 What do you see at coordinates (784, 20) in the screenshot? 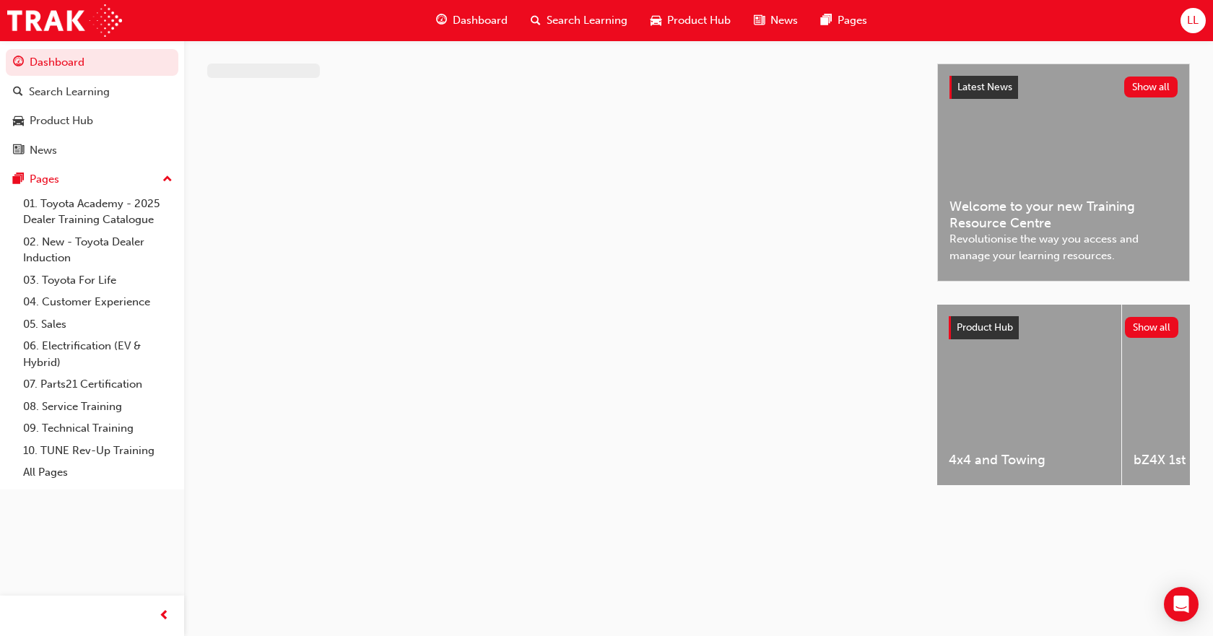
I see `span: News` at bounding box center [784, 20].